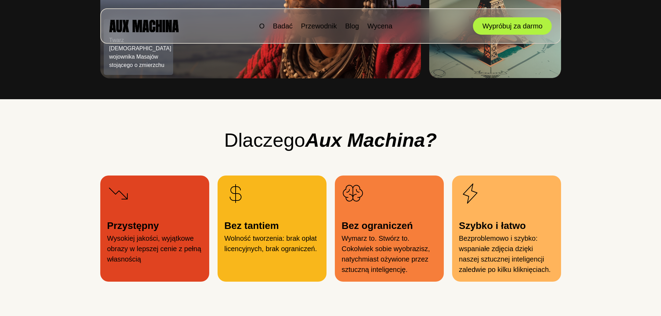 This screenshot has width=661, height=316. Describe the element at coordinates (154, 249) in the screenshot. I see `font: Wysokiej jakości, wyjątkowe obrazy w lepszej cenie z pełną własnością` at that location.